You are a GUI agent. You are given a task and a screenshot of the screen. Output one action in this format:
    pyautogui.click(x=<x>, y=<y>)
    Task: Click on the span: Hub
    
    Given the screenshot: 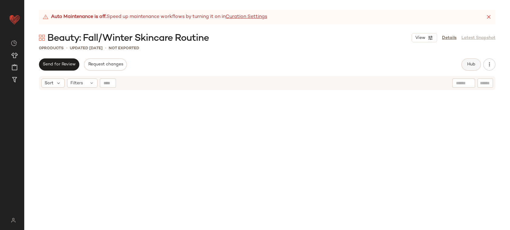 What is the action you would take?
    pyautogui.click(x=471, y=64)
    